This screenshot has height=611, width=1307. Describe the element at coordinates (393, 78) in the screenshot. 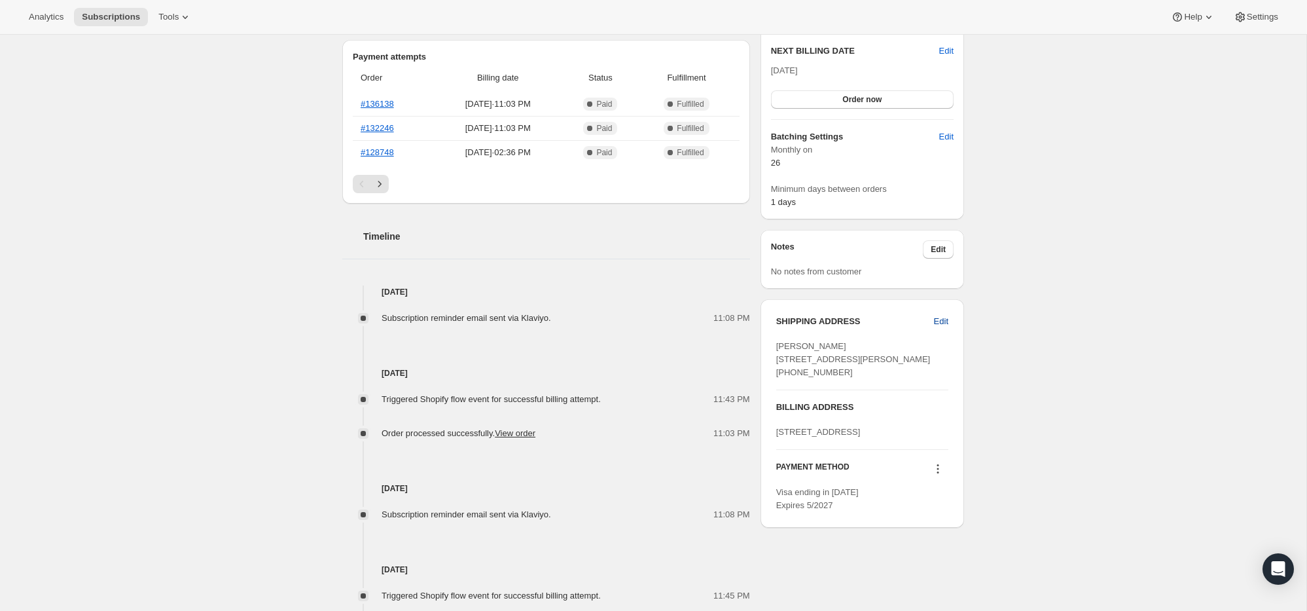

I see `th: Order` at that location.